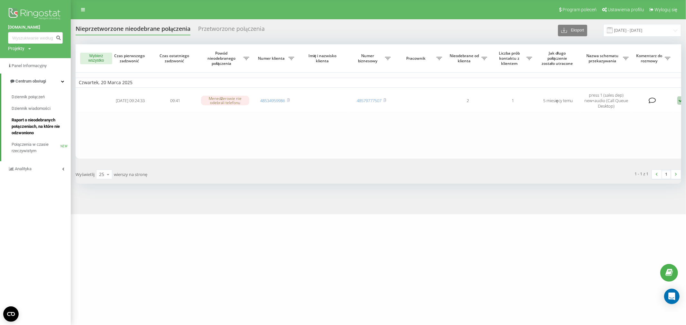 The width and height of the screenshot is (686, 325). Describe the element at coordinates (510, 58) in the screenshot. I see `span: Liczba prób kontaktu z klientem` at that location.